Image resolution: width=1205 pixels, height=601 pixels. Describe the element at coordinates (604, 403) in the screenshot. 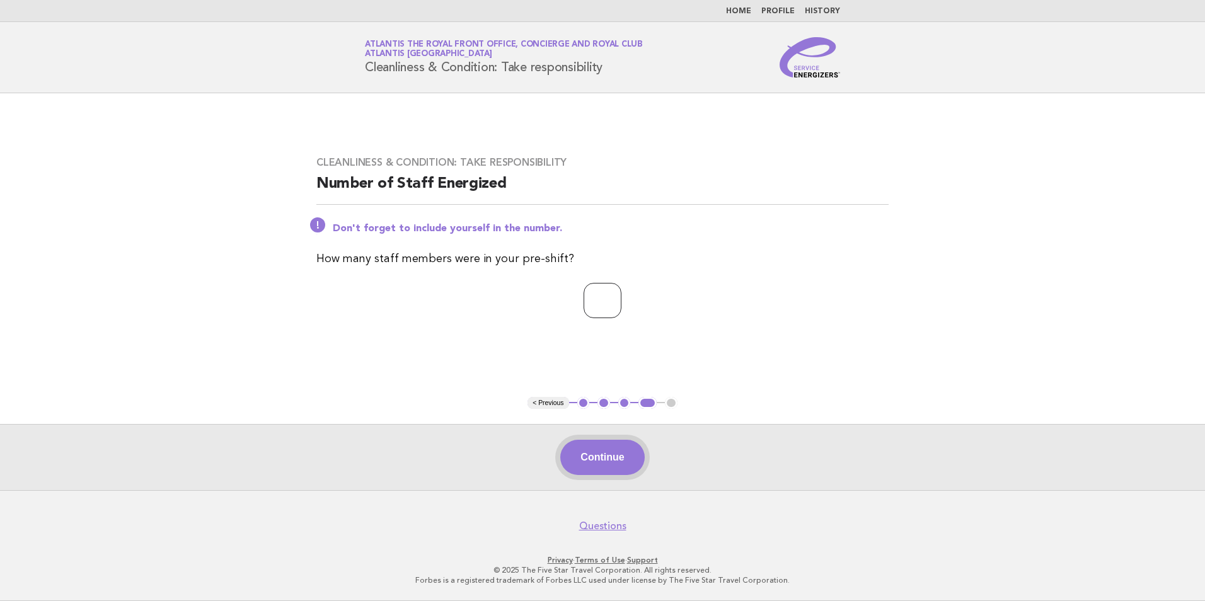

I see `button: 2` at that location.